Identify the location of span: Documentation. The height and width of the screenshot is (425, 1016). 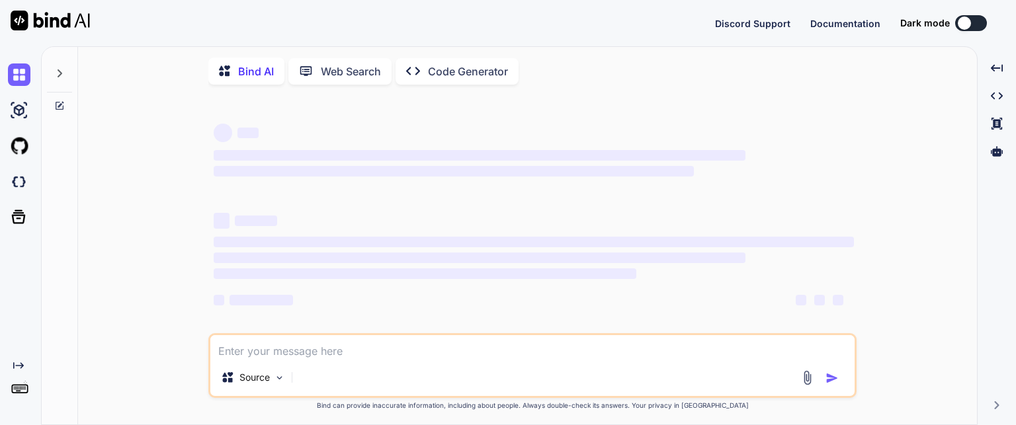
(845, 23).